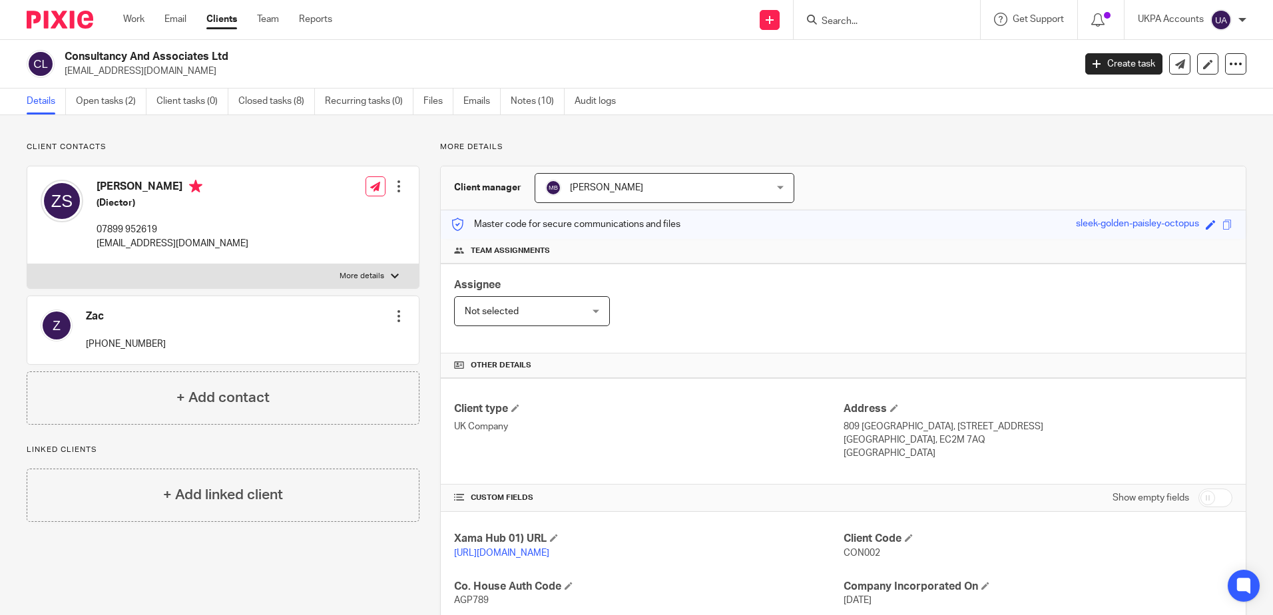  Describe the element at coordinates (1137, 224) in the screenshot. I see `div: sleek-golden-paisley-octopus` at that location.